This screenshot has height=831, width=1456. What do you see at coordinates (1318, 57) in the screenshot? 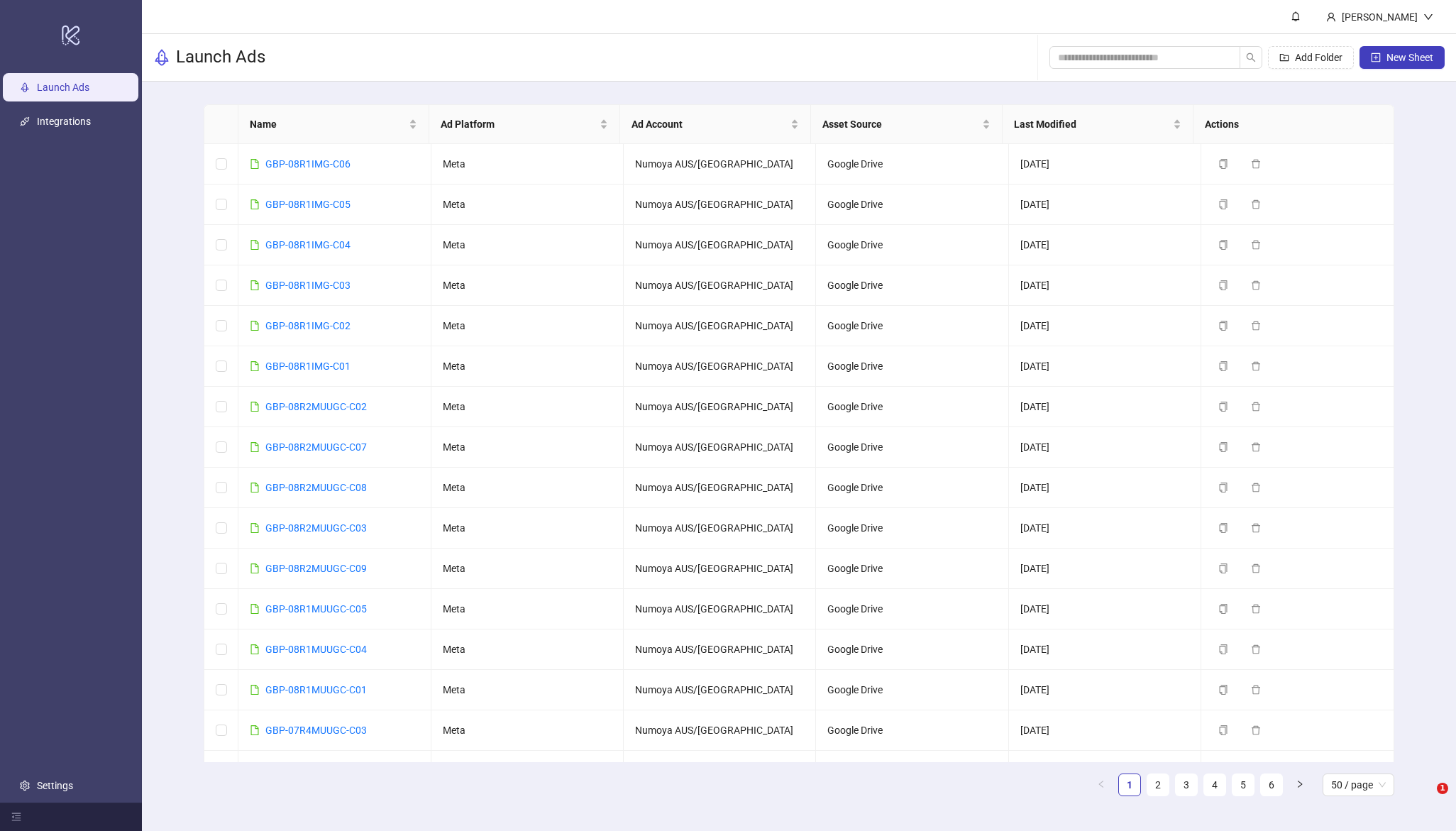
I see `span: Add Folder` at bounding box center [1318, 57].